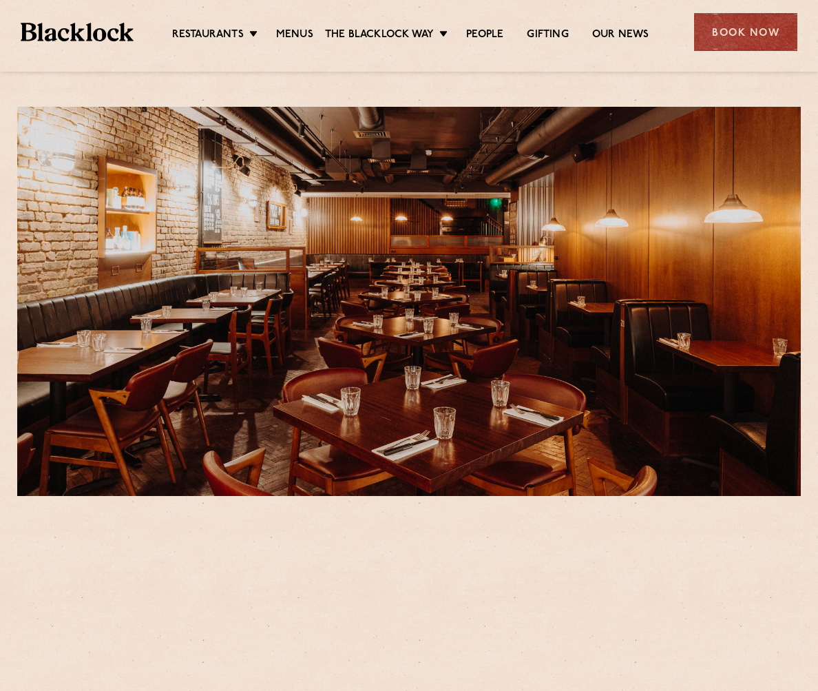 Image resolution: width=818 pixels, height=691 pixels. Describe the element at coordinates (379, 36) in the screenshot. I see `a: The Blacklock Way` at that location.